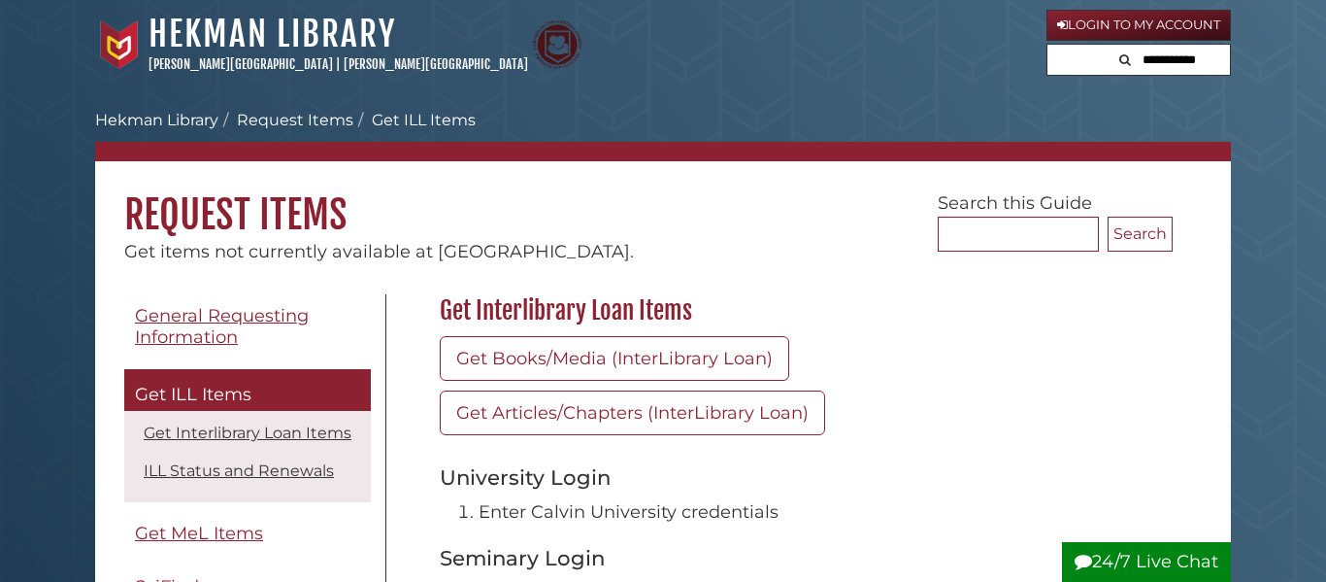 Image resolution: width=1326 pixels, height=582 pixels. What do you see at coordinates (1139, 25) in the screenshot?
I see `a: Login to My Account` at bounding box center [1139, 25].